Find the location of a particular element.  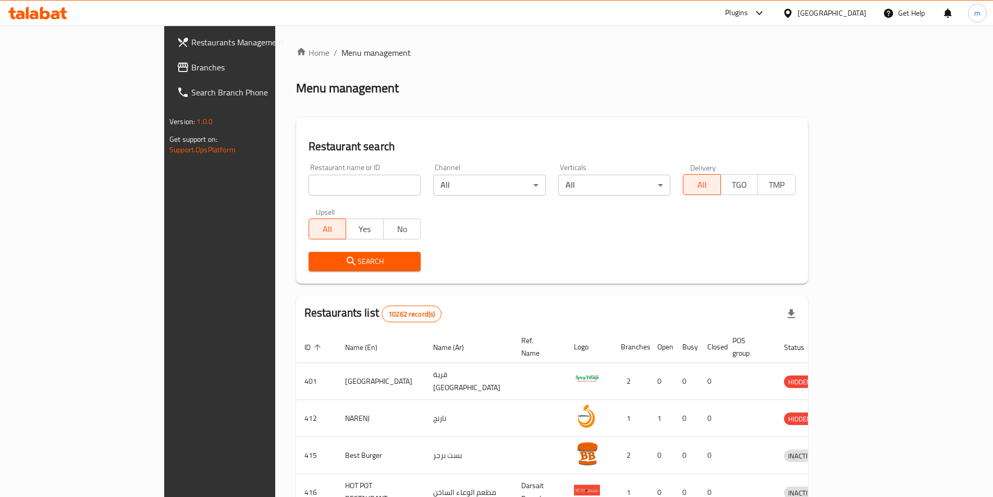

a: Branches is located at coordinates (249, 67).